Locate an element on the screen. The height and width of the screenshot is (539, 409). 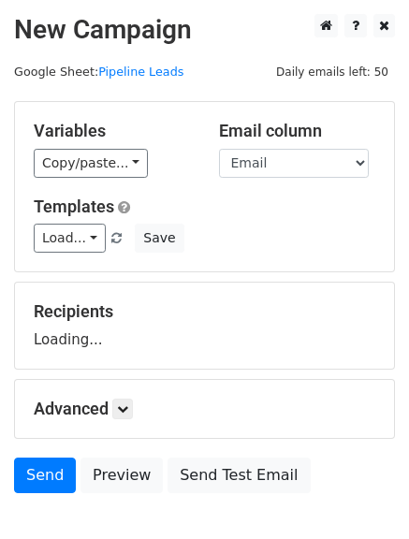
a: Preview is located at coordinates (122, 476).